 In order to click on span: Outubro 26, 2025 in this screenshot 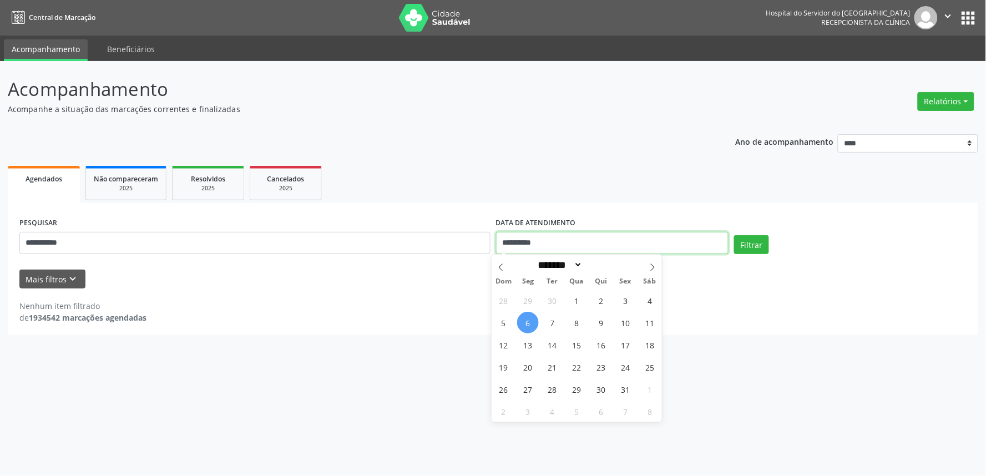, I will do `click(503, 389)`.